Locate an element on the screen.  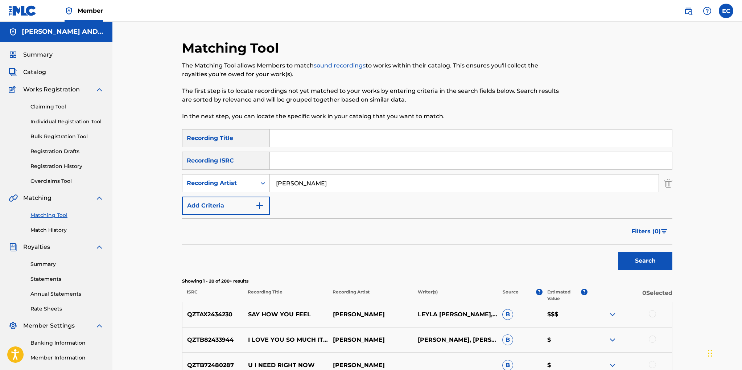
img: filter is located at coordinates (664, 231).